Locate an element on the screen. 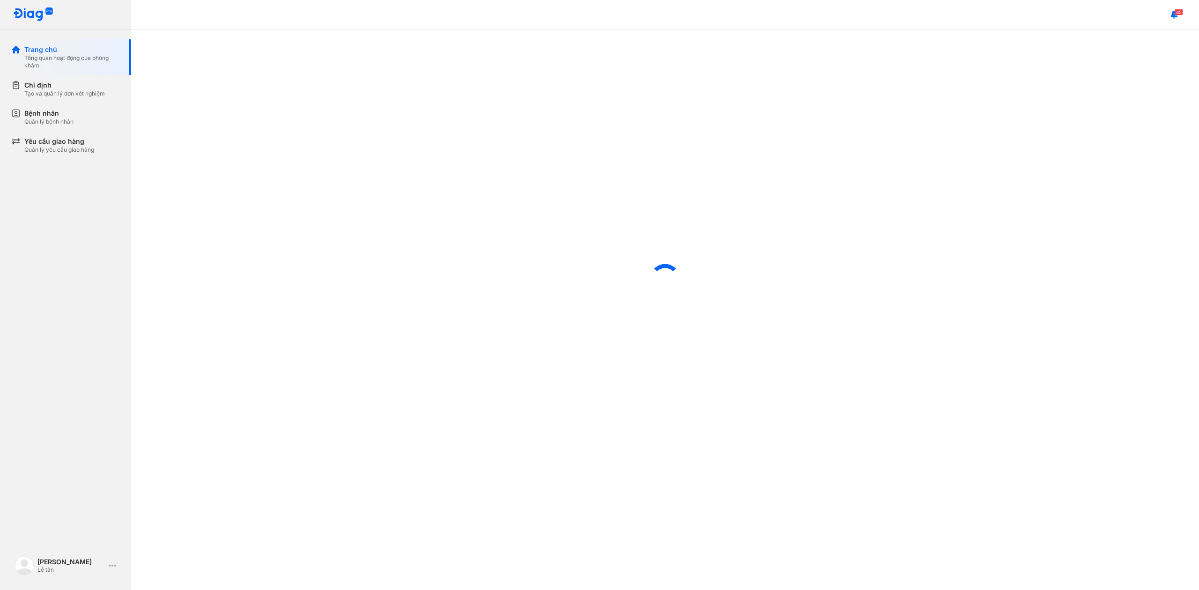 The height and width of the screenshot is (590, 1199). div: Tổng quan hoạt động của phòng khám is located at coordinates (72, 62).